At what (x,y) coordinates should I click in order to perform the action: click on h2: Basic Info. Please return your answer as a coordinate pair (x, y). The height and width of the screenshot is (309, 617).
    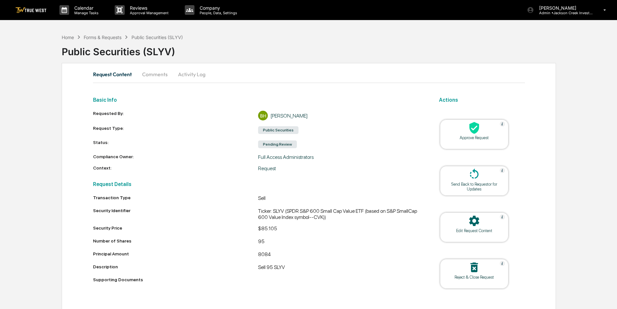
    Looking at the image, I should click on (258, 100).